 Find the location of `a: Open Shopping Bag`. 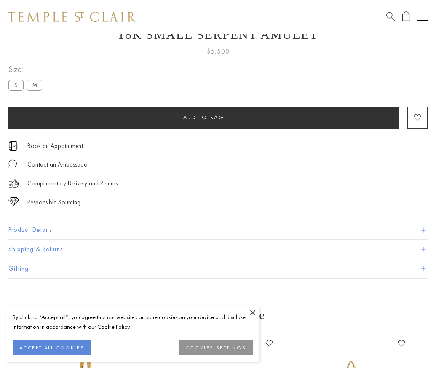

a: Open Shopping Bag is located at coordinates (406, 16).